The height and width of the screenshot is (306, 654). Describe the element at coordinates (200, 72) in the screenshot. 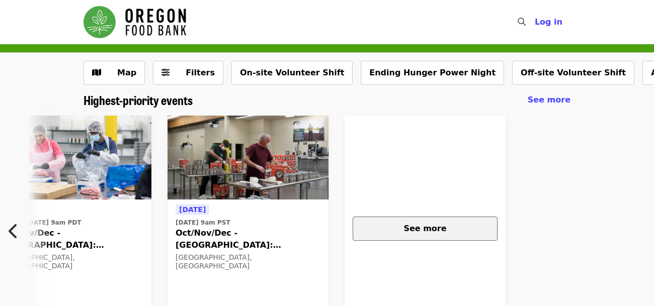

I see `span: Filters` at that location.